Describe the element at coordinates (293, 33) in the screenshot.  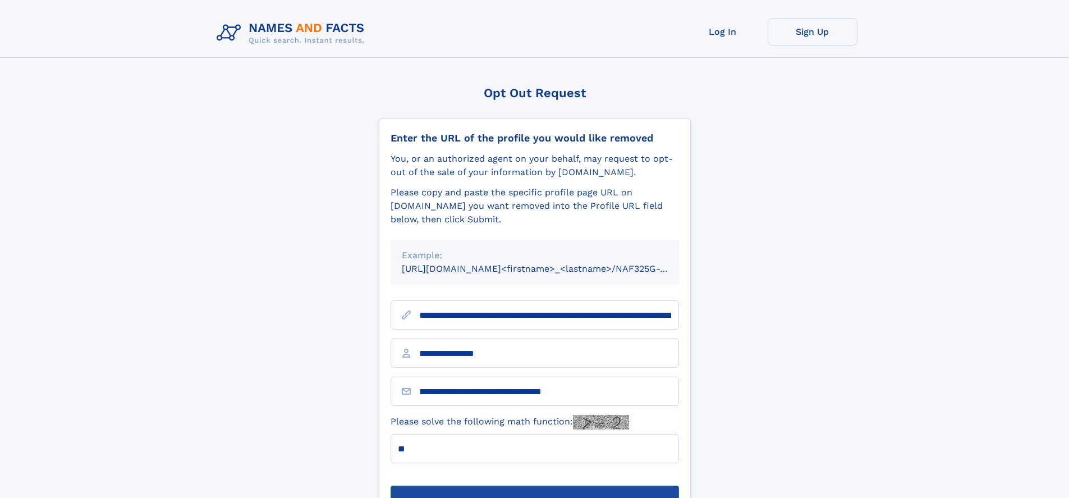
I see `img: Logo Names and Facts` at that location.